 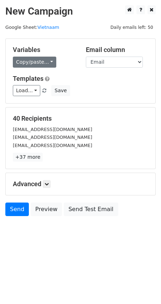 What do you see at coordinates (17, 210) in the screenshot?
I see `a: Send` at bounding box center [17, 210].